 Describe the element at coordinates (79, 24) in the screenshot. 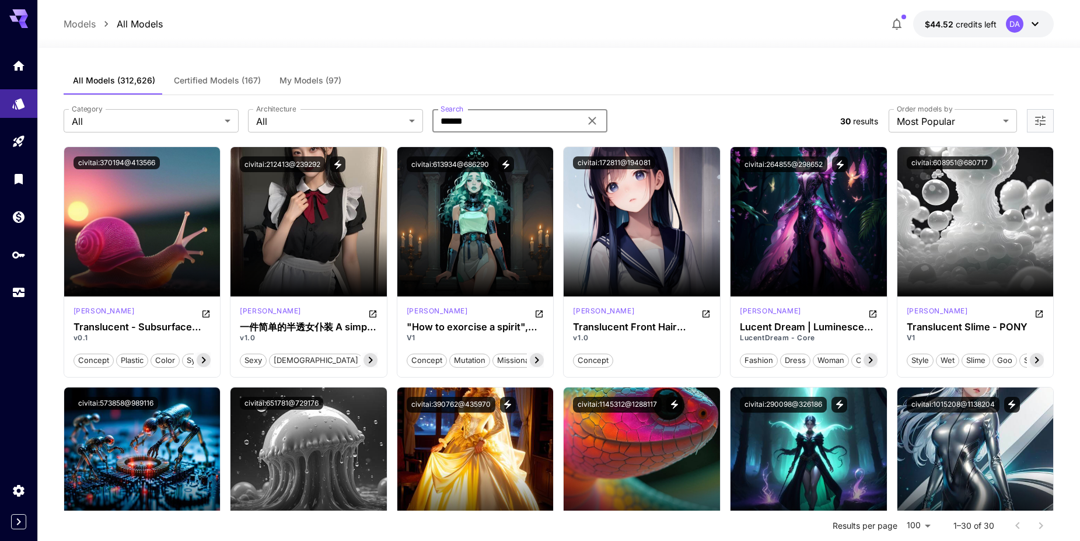

I see `a: Models` at that location.